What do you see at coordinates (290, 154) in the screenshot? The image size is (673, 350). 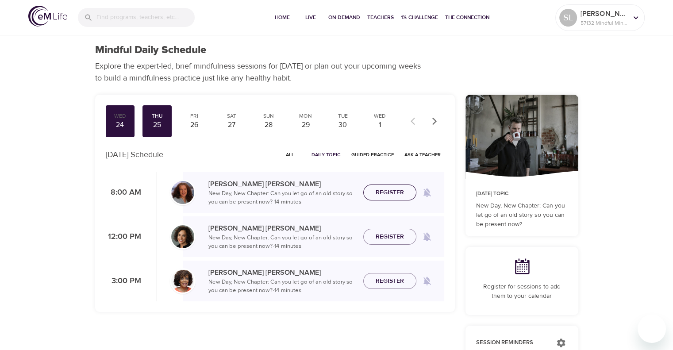 I see `button: All` at bounding box center [290, 154].